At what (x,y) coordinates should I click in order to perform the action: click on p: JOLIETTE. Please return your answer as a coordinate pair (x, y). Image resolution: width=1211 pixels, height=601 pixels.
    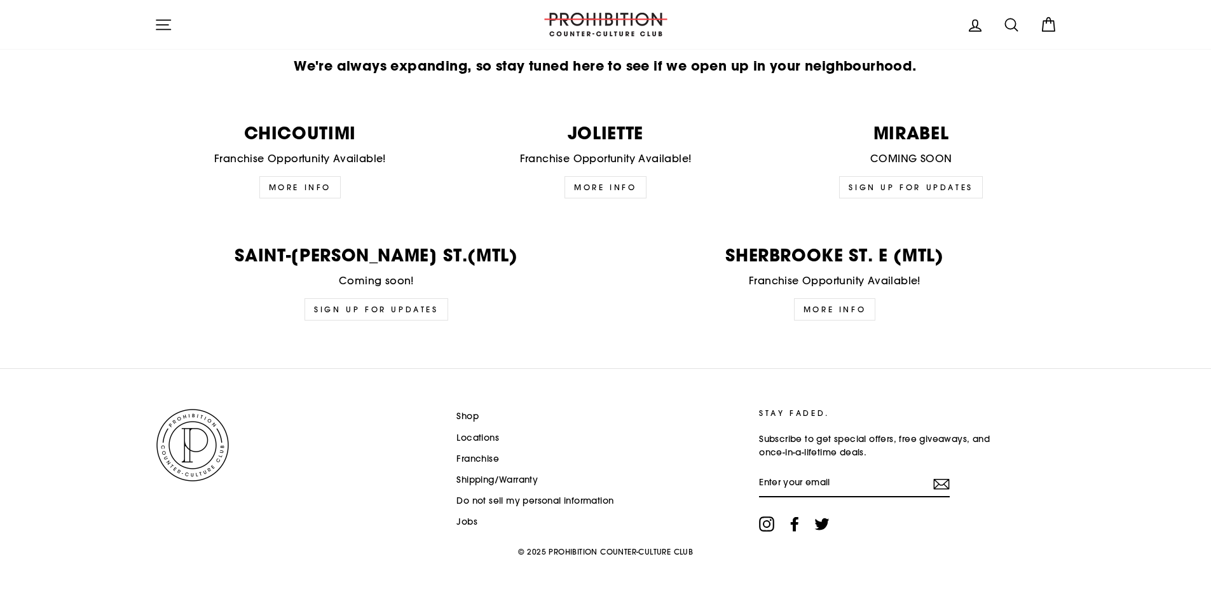
    Looking at the image, I should click on (605, 132).